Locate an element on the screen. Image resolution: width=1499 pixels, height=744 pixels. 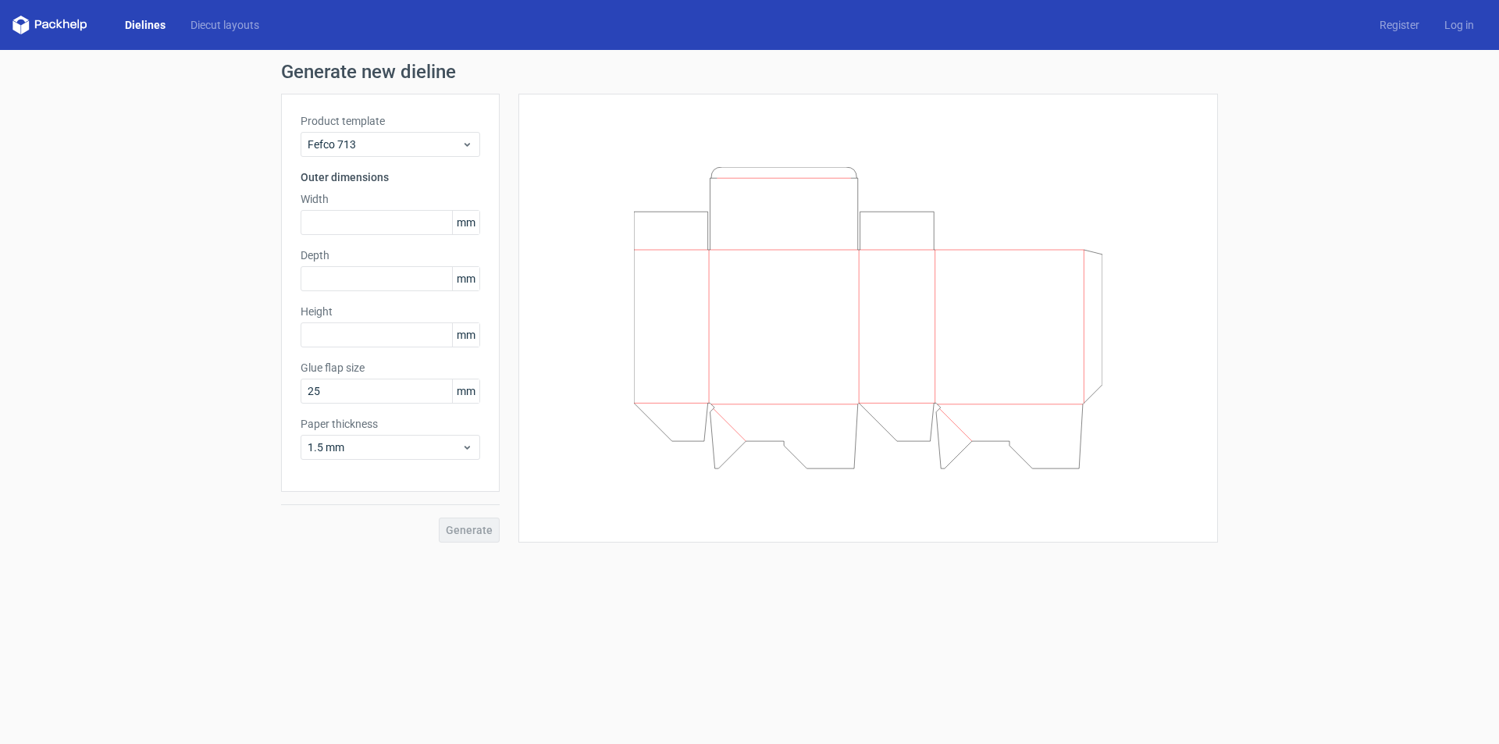
h3: Outer dimensions is located at coordinates (390, 177).